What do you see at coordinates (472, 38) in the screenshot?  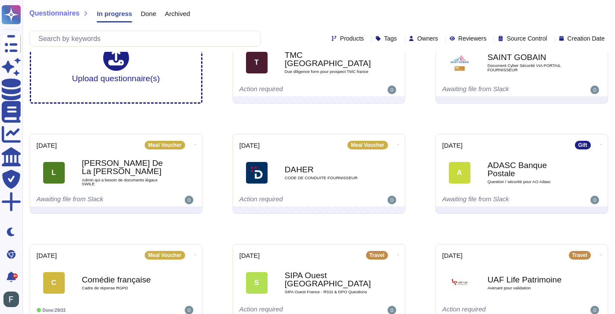 I see `span: Reviewers` at bounding box center [472, 38].